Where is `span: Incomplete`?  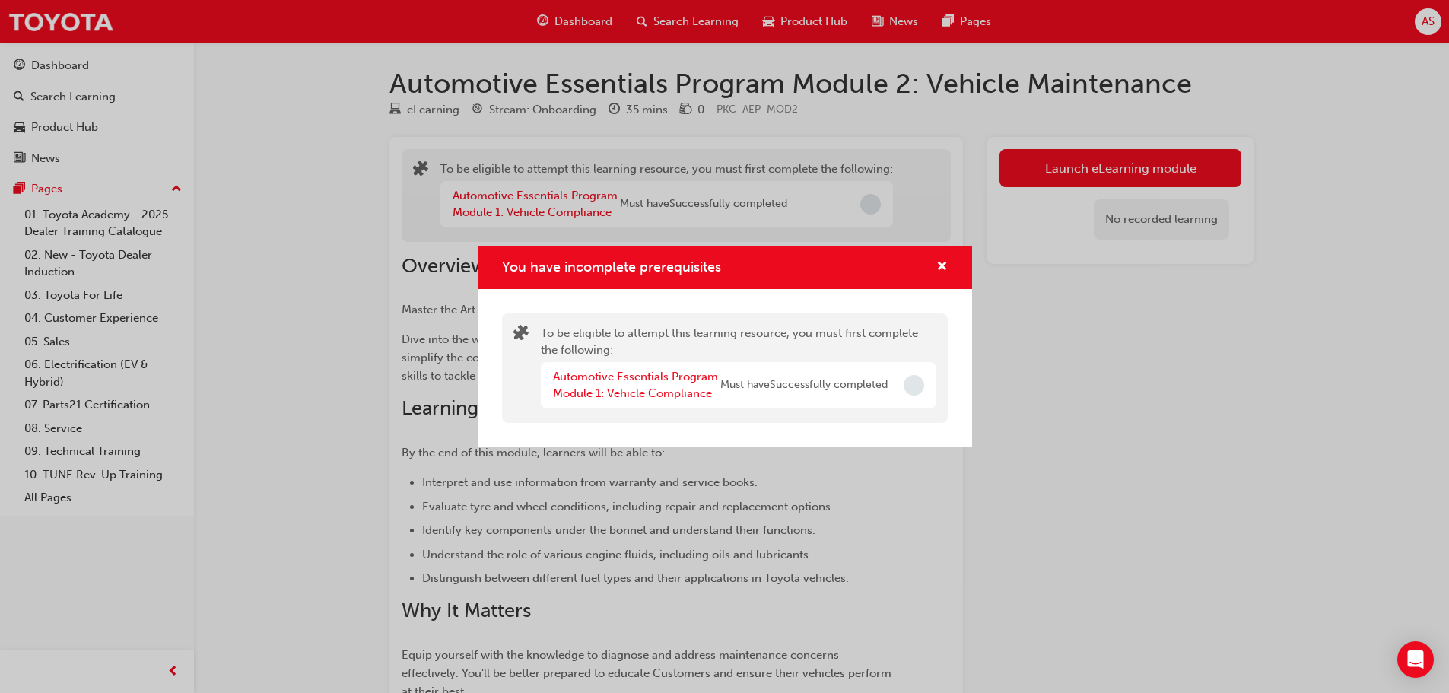
span: Incomplete is located at coordinates (914, 385).